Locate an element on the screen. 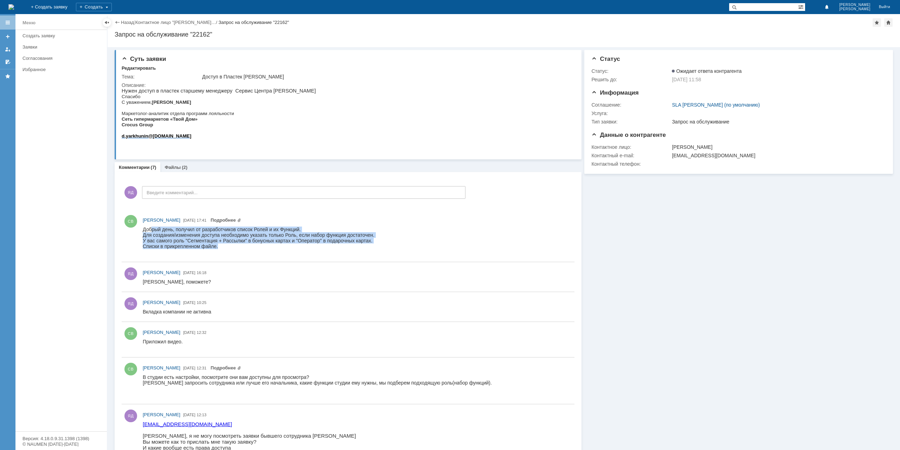 This screenshot has width=900, height=450. a: Прикреплены файлы: Список ролей в студии ТвойДом).xlsx is located at coordinates (226, 220).